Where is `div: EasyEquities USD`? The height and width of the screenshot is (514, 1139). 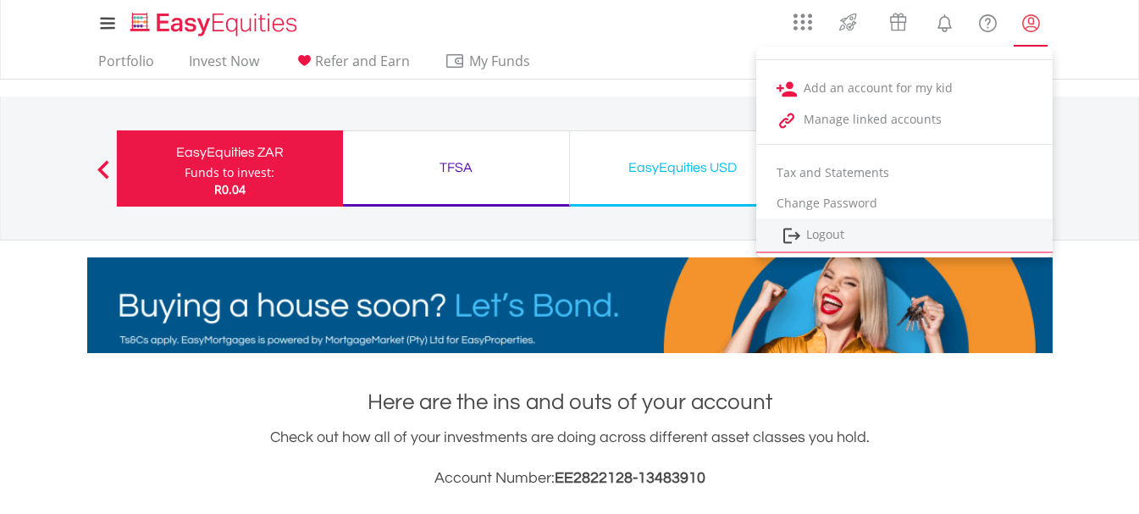
div: EasyEquities USD is located at coordinates (683, 168).